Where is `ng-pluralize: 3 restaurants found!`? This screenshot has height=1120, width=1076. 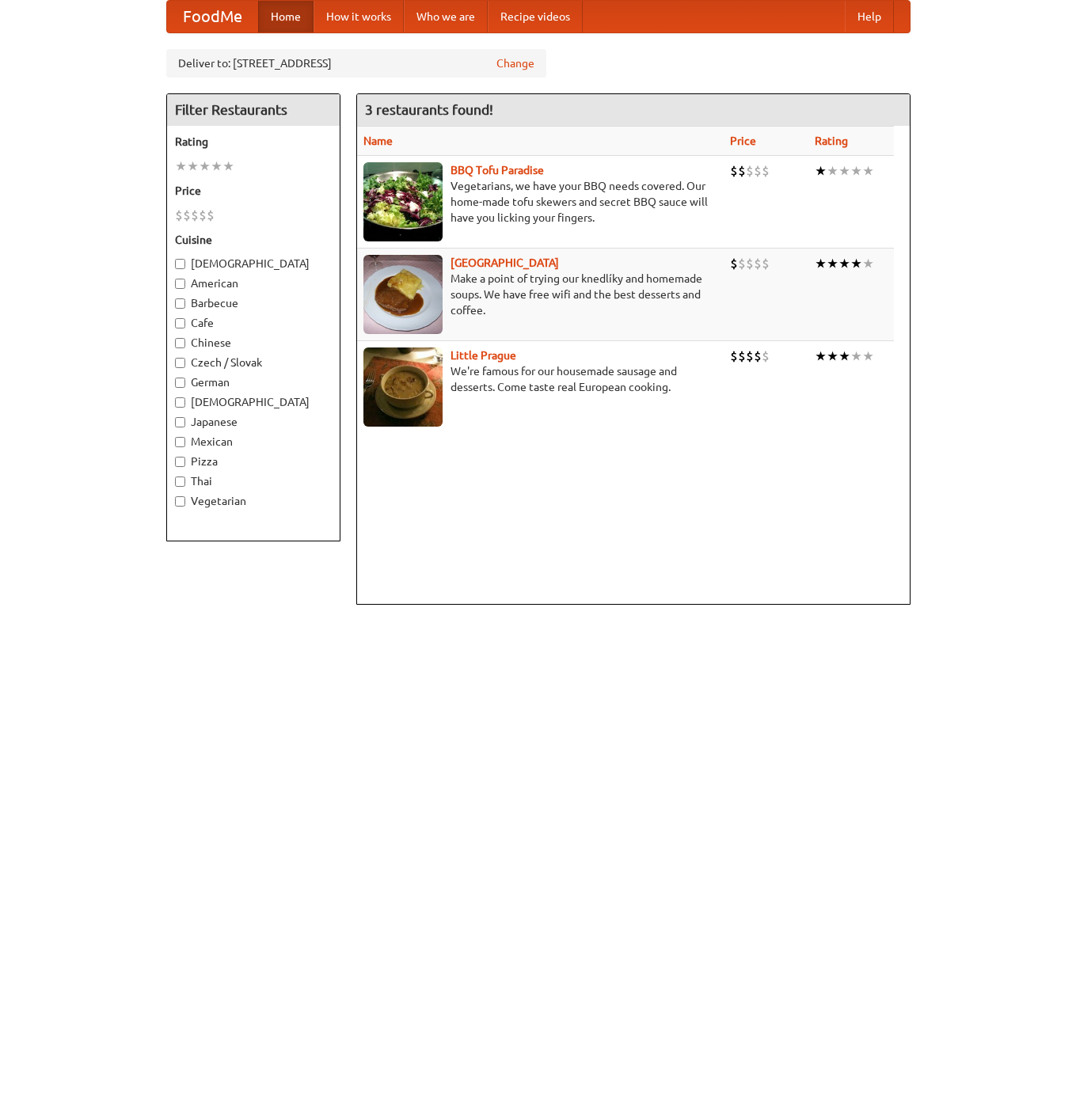 ng-pluralize: 3 restaurants found! is located at coordinates (429, 110).